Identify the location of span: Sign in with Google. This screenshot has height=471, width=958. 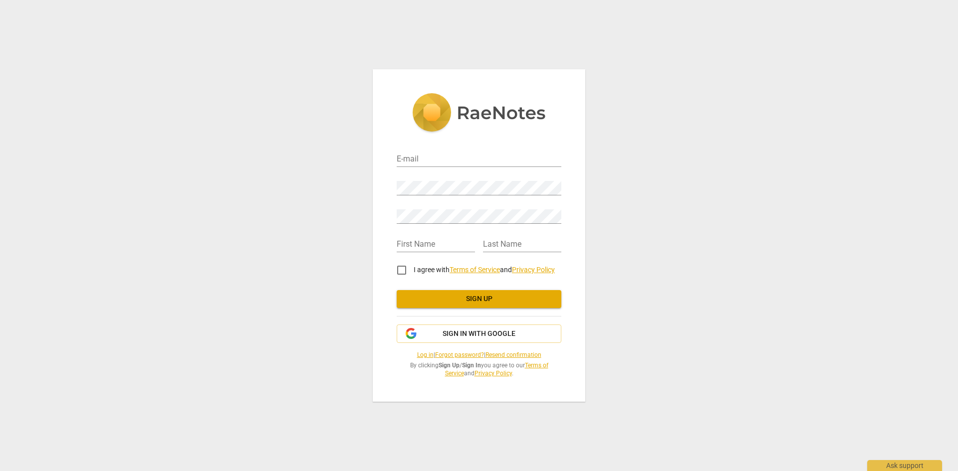
(479, 334).